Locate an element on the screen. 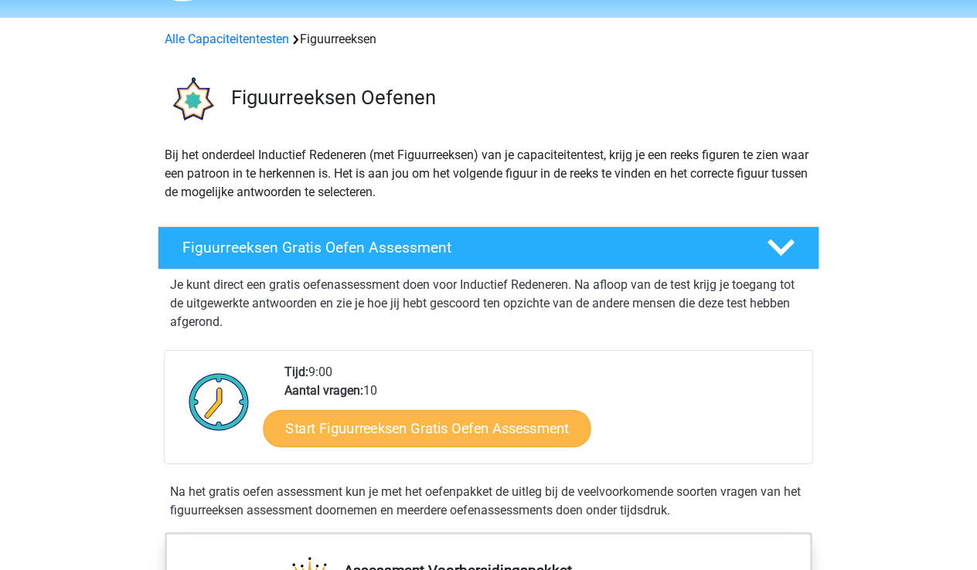  a: Figuurreeksen Gratis Oefen Assessment is located at coordinates (488, 248).